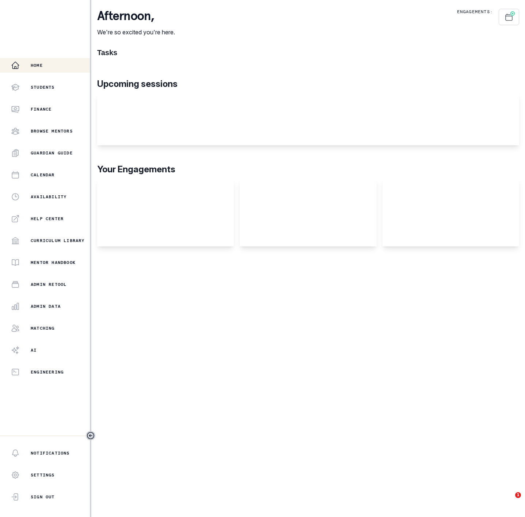 The height and width of the screenshot is (517, 525). Describe the element at coordinates (43, 328) in the screenshot. I see `p: Matching` at that location.